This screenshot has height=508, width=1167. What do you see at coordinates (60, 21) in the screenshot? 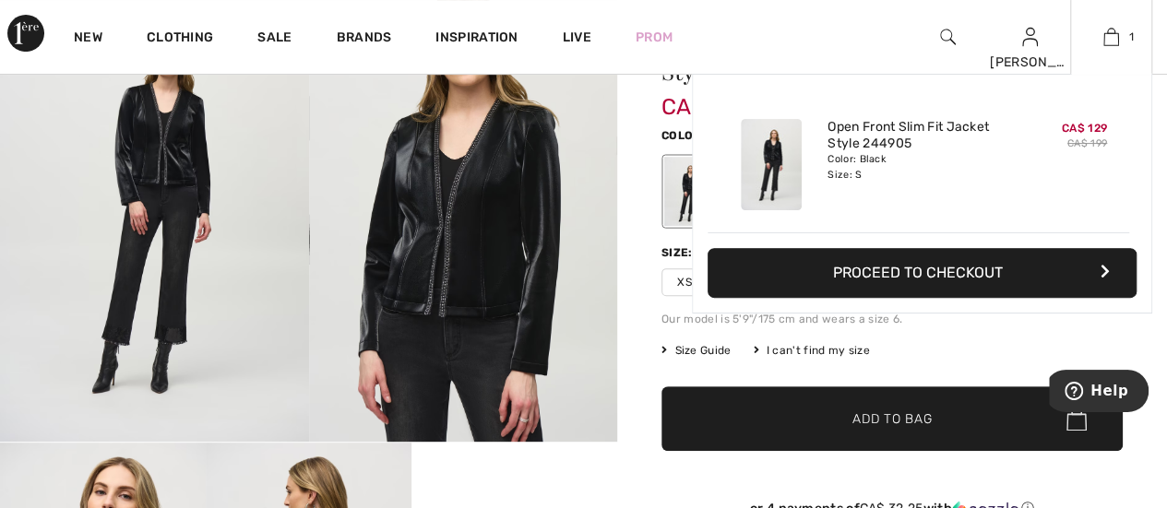
I see `span: Help` at bounding box center [60, 21].